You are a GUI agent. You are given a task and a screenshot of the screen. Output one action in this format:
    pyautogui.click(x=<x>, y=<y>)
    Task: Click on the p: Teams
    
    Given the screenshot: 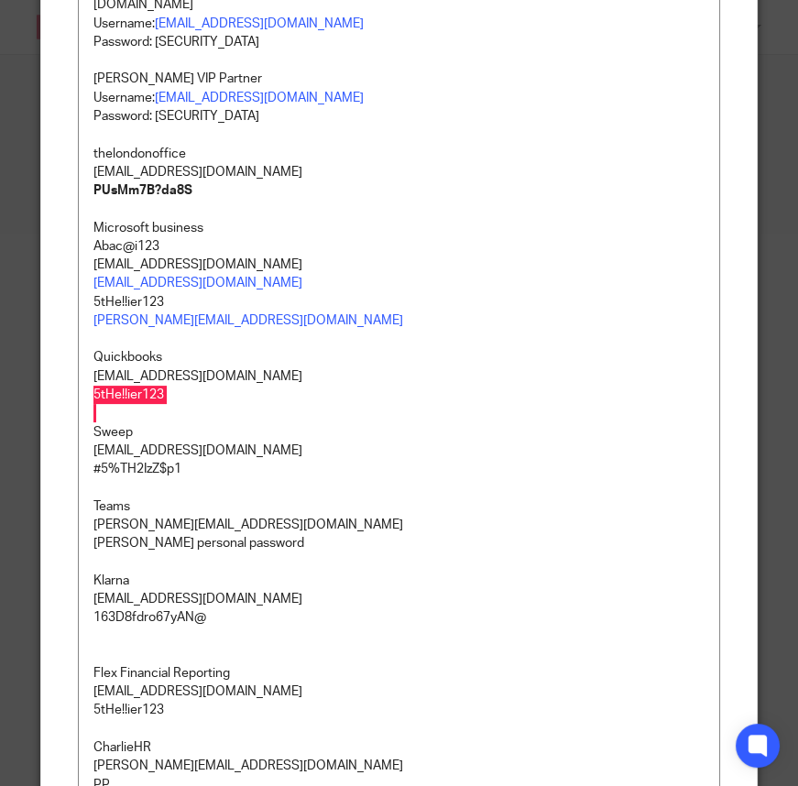 What is the action you would take?
    pyautogui.click(x=399, y=507)
    